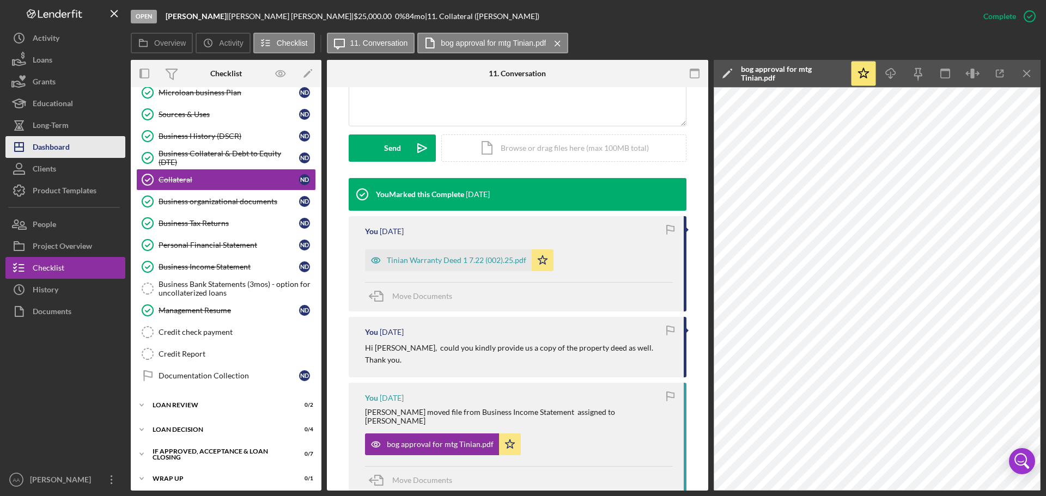  I want to click on a: Long-Term, so click(65, 125).